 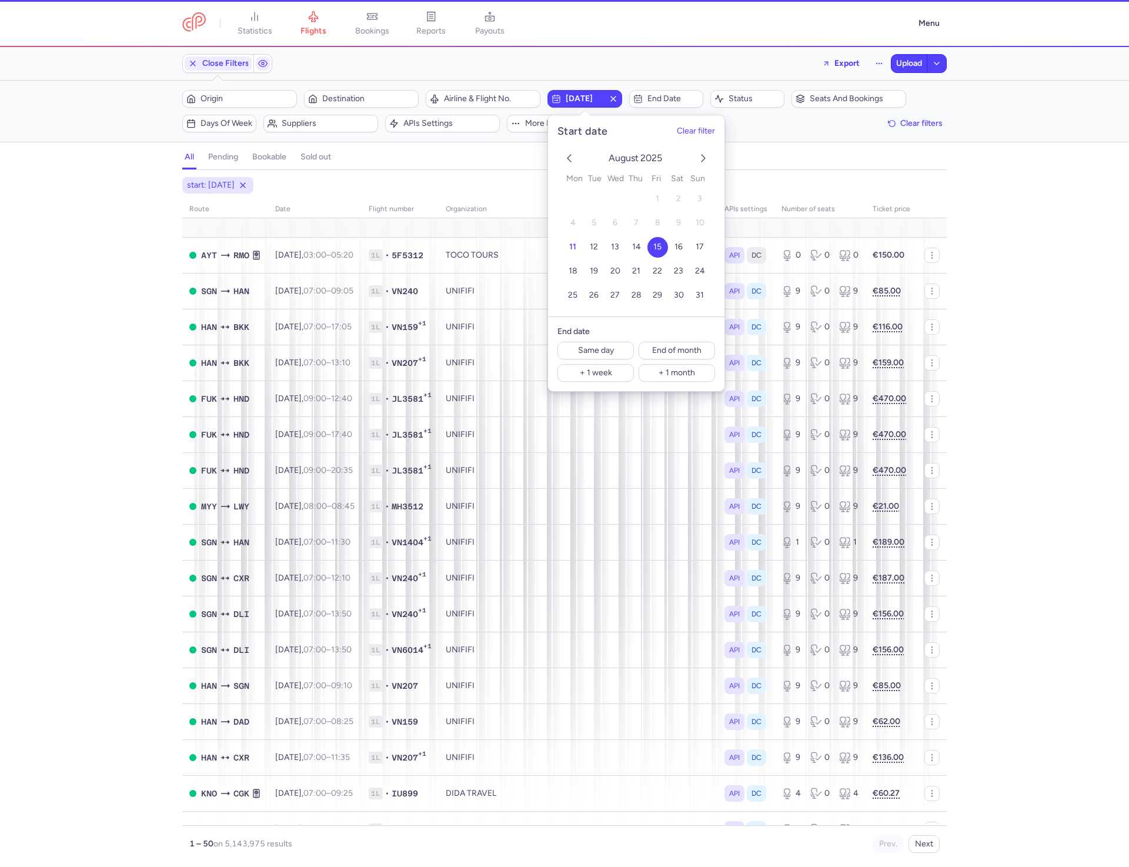 What do you see at coordinates (678, 199) in the screenshot?
I see `button: 2` at bounding box center [678, 199].